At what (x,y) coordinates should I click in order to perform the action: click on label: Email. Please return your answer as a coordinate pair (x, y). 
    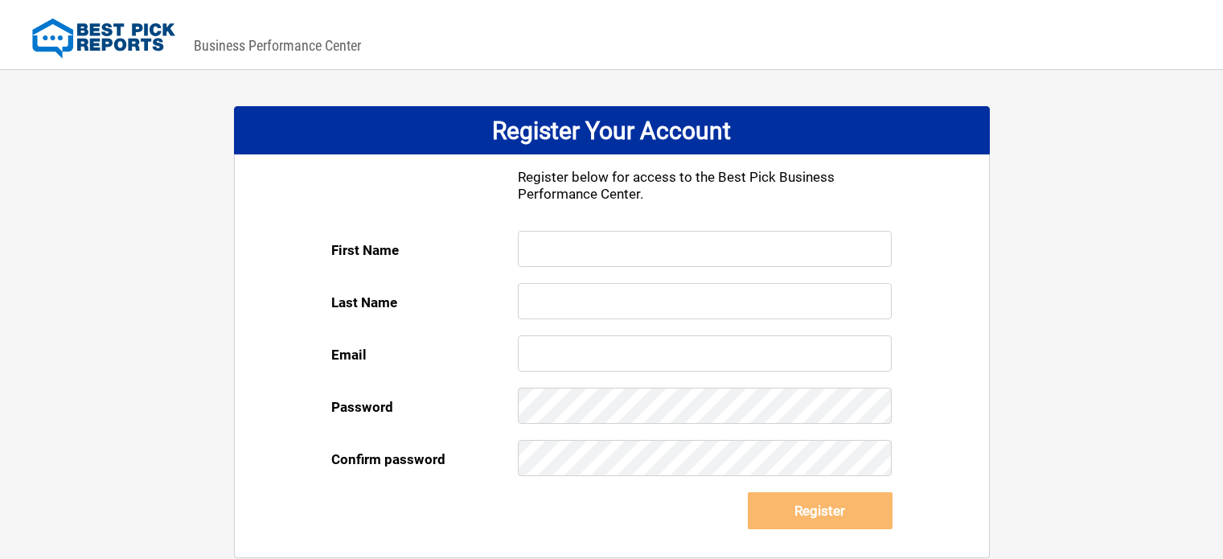
    Looking at the image, I should click on (349, 354).